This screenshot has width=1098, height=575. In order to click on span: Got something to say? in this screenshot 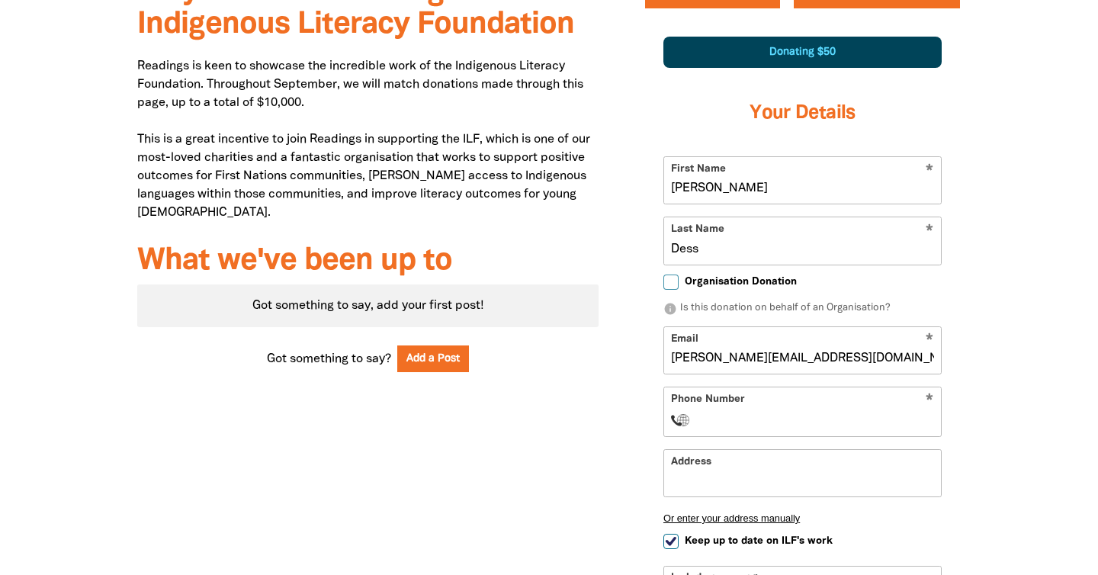, I will do `click(329, 359)`.